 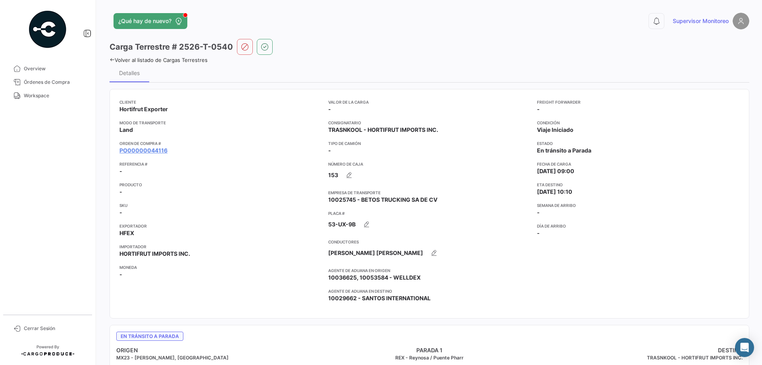 I want to click on span: Viaje Iniciado, so click(x=555, y=130).